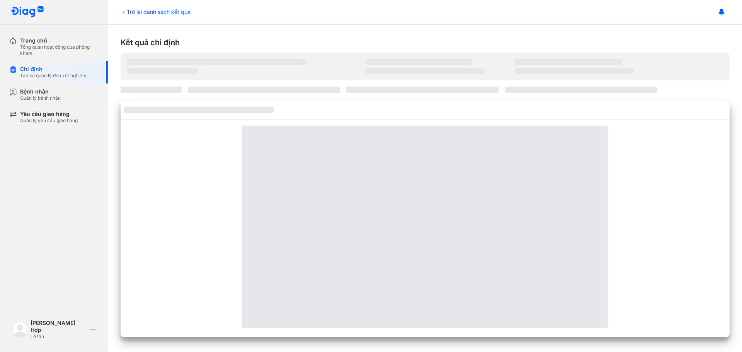 This screenshot has height=352, width=742. What do you see at coordinates (53, 69) in the screenshot?
I see `div: Chỉ định` at bounding box center [53, 69].